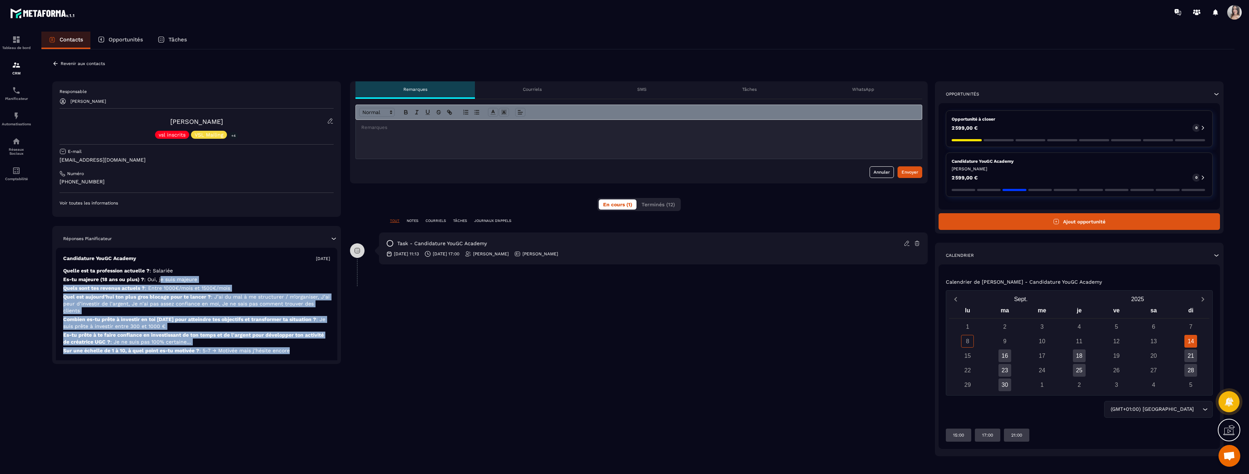  I want to click on div: 20, so click(1154, 356).